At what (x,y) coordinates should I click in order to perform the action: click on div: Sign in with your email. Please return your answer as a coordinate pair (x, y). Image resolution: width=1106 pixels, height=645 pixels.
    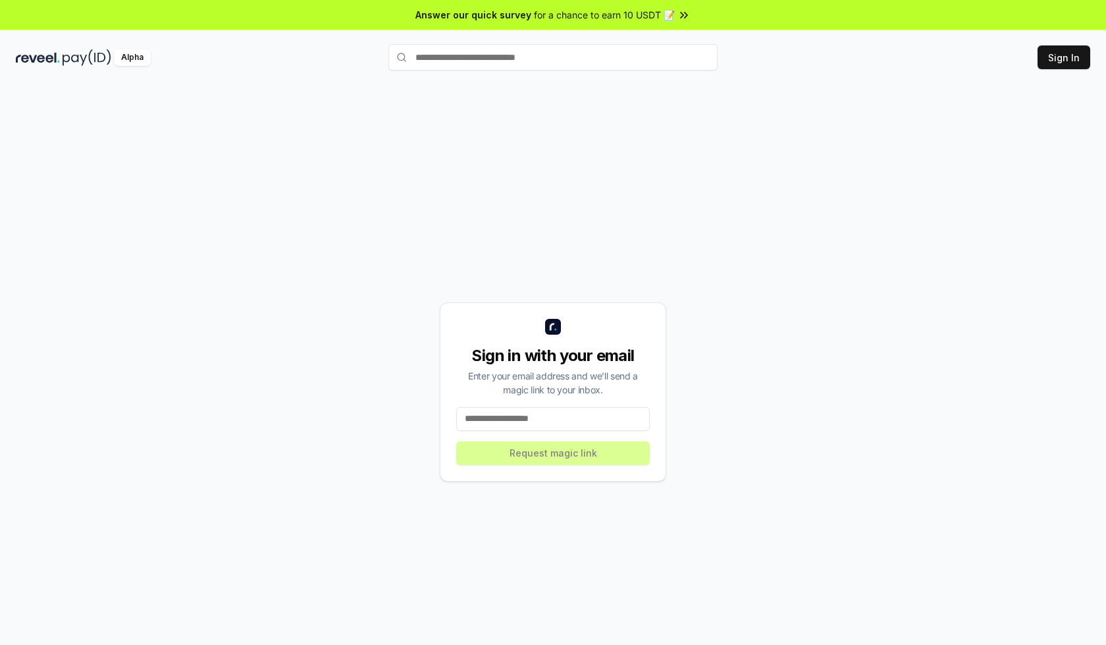
    Looking at the image, I should click on (553, 355).